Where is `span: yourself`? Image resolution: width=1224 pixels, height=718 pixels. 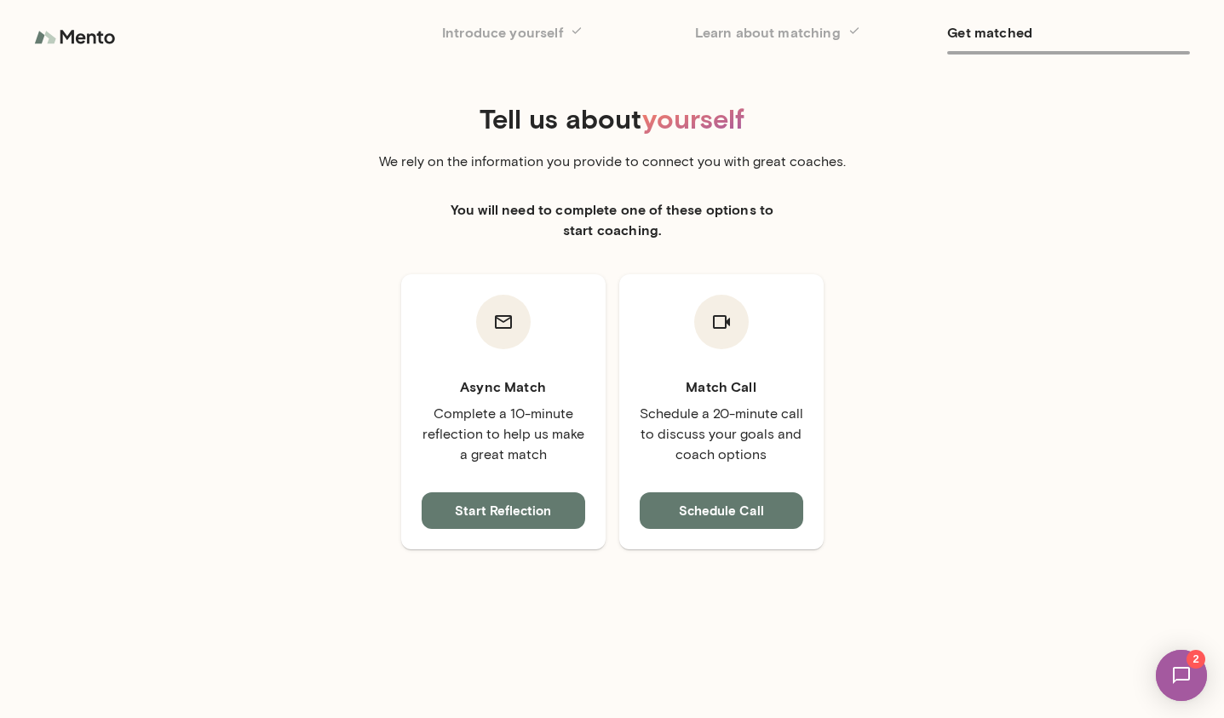
span: yourself is located at coordinates (693, 118).